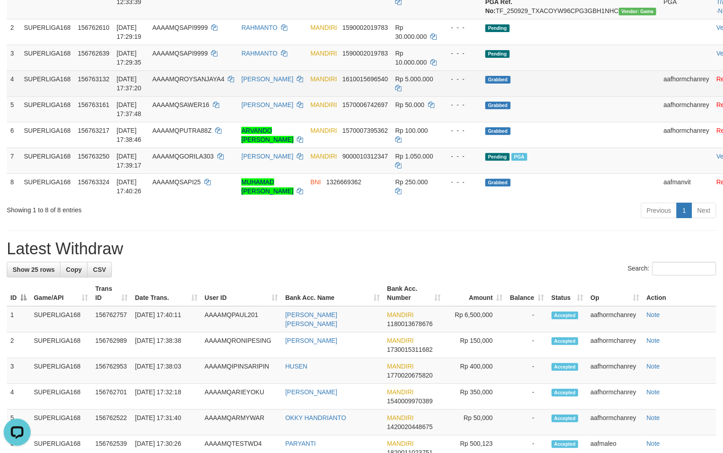  Describe the element at coordinates (638, 11) in the screenshot. I see `span: Vendor URL: https://trx31.1velocity.biz` at that location.